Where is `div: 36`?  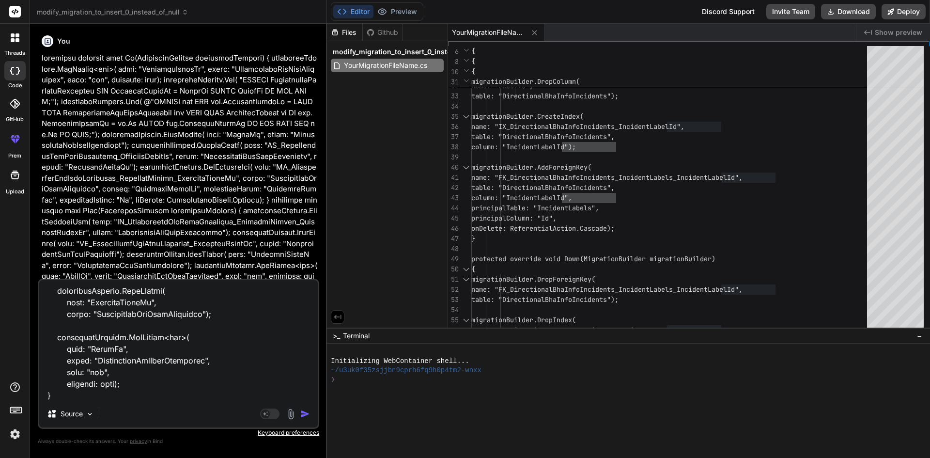
div: 36 is located at coordinates (454, 126).